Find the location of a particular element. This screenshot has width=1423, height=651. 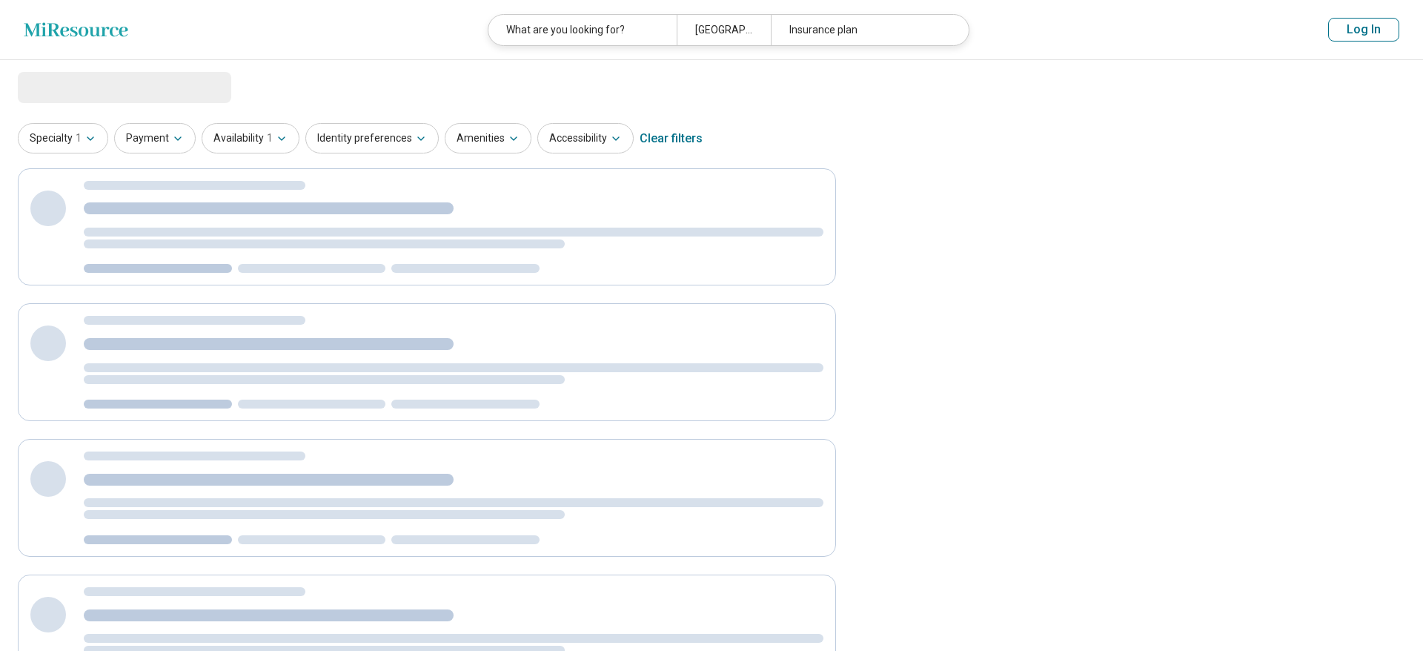

button: Log In is located at coordinates (1364, 30).